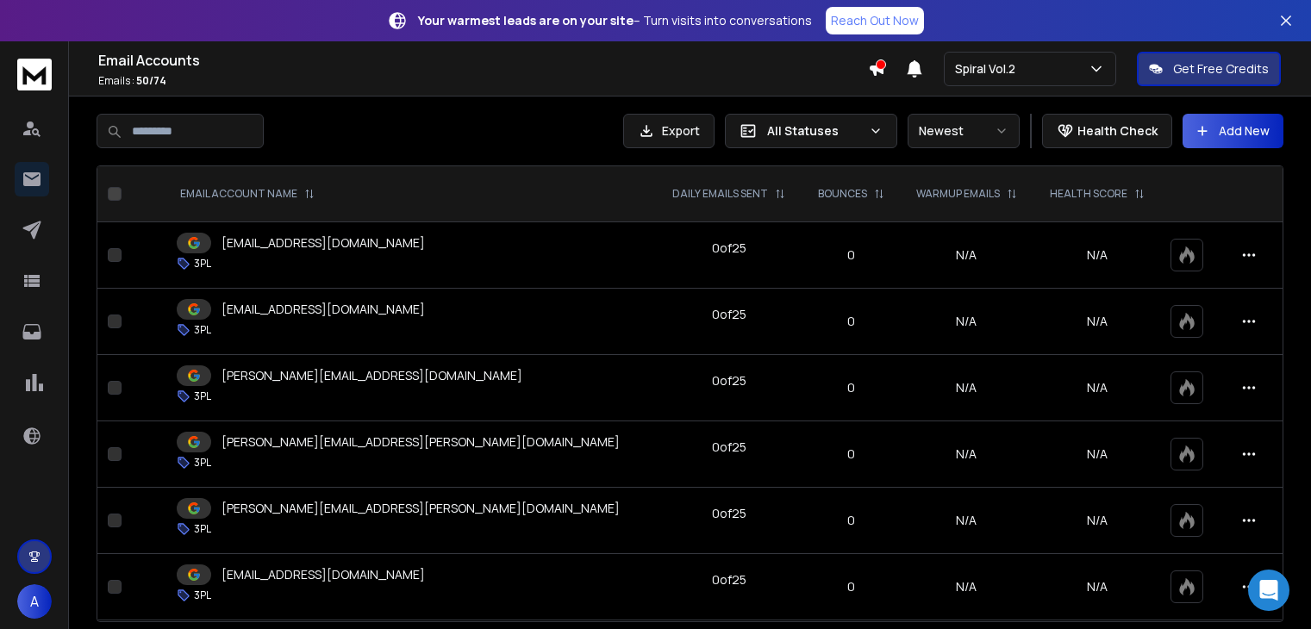 Image resolution: width=1311 pixels, height=629 pixels. I want to click on p: Spiral Vol.2, so click(988, 69).